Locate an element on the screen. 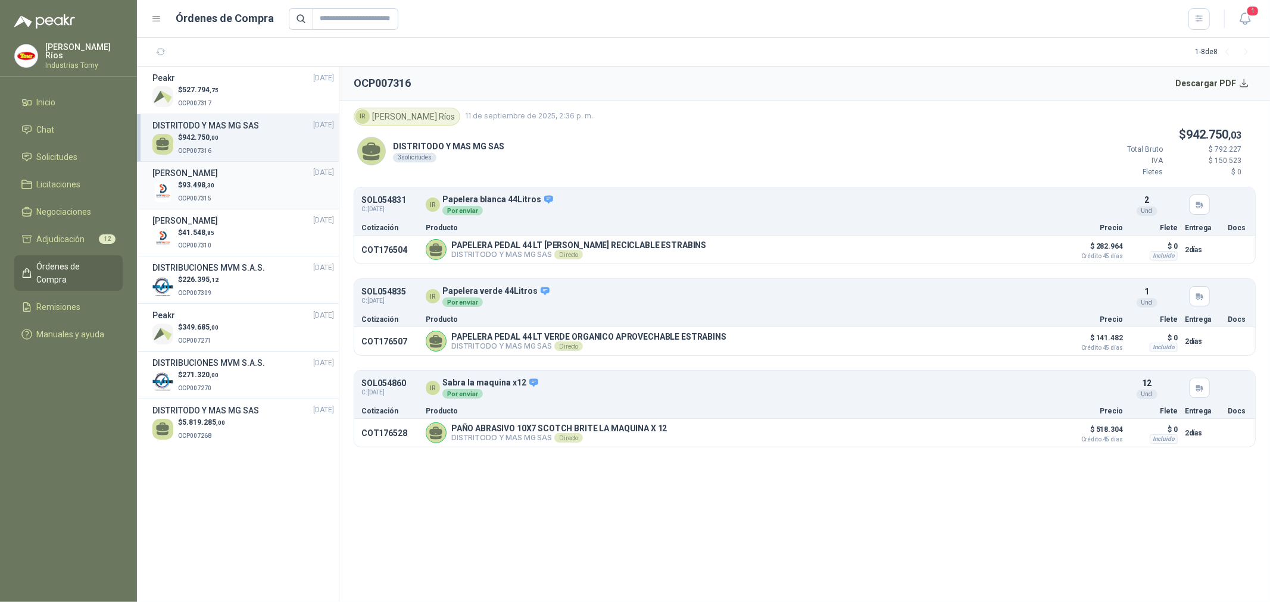  span: ,30 is located at coordinates (210, 185).